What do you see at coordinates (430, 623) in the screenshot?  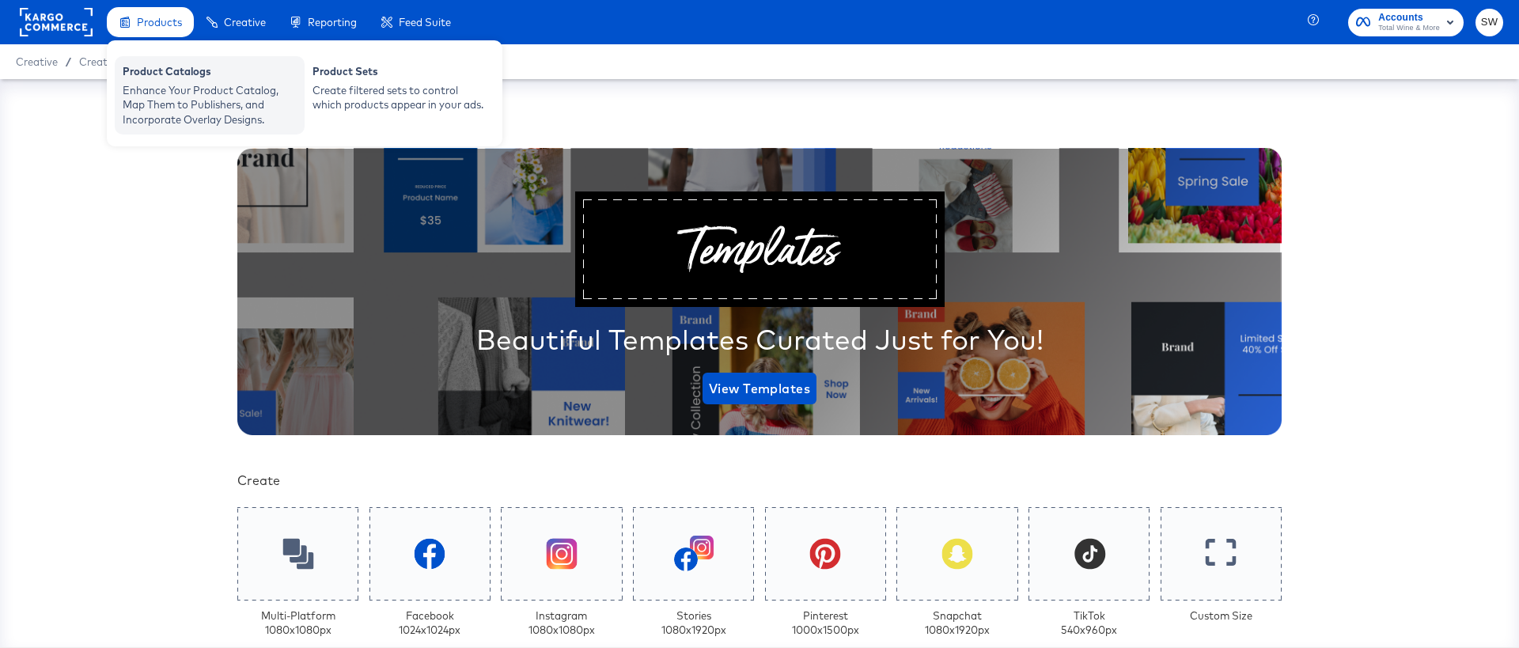 I see `div: Facebook 1024 x 1024 px` at bounding box center [430, 623].